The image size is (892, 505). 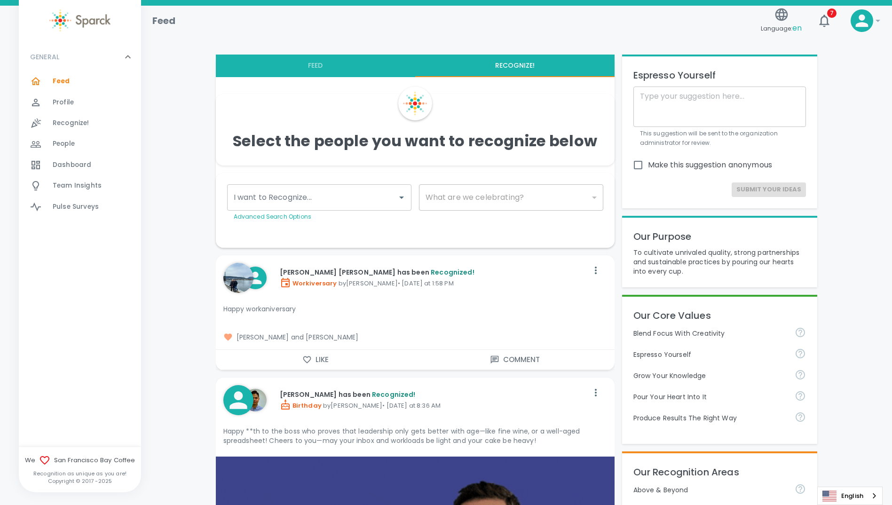 I want to click on a: People, so click(x=80, y=144).